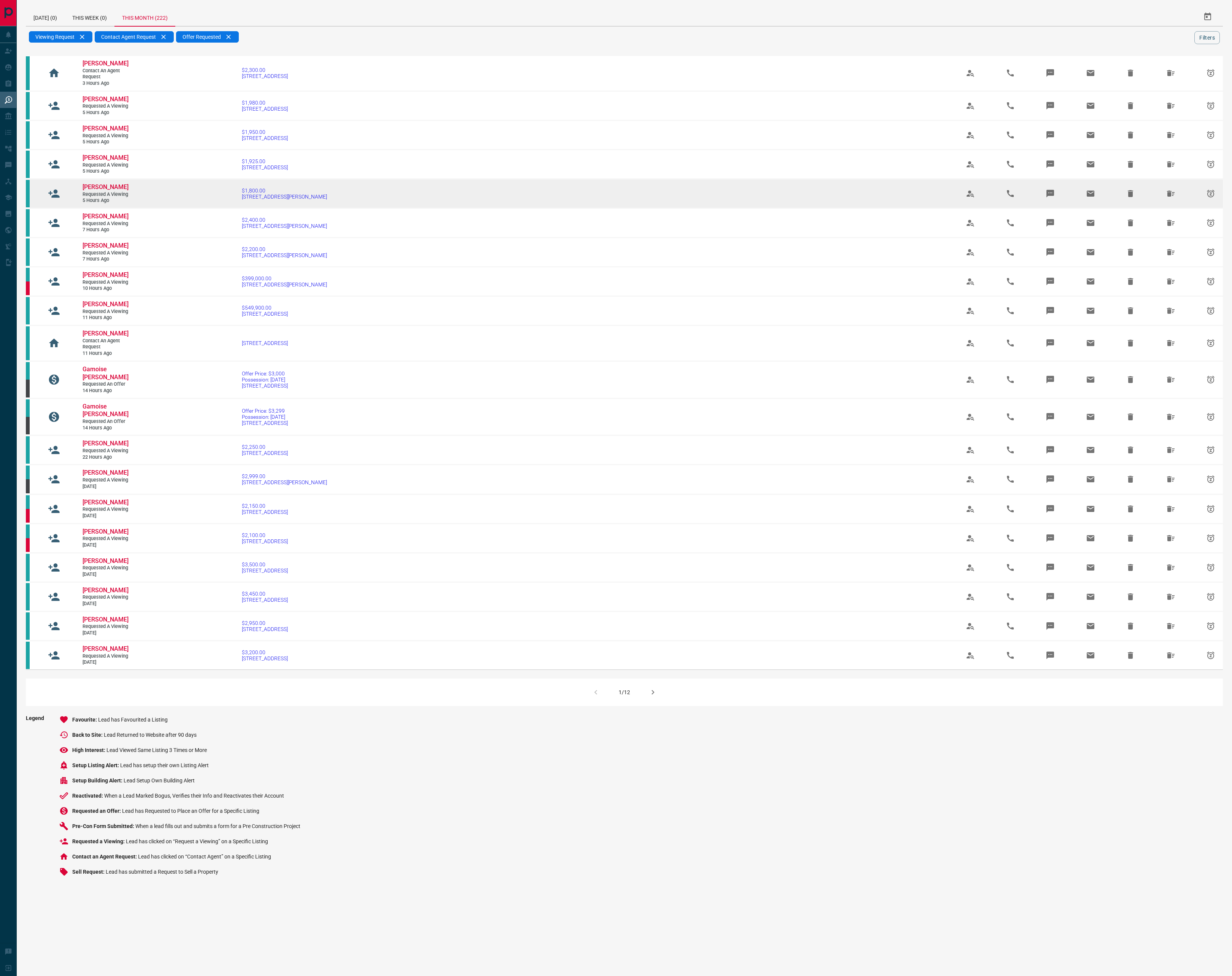  I want to click on span: 11 hours ago, so click(105, 317).